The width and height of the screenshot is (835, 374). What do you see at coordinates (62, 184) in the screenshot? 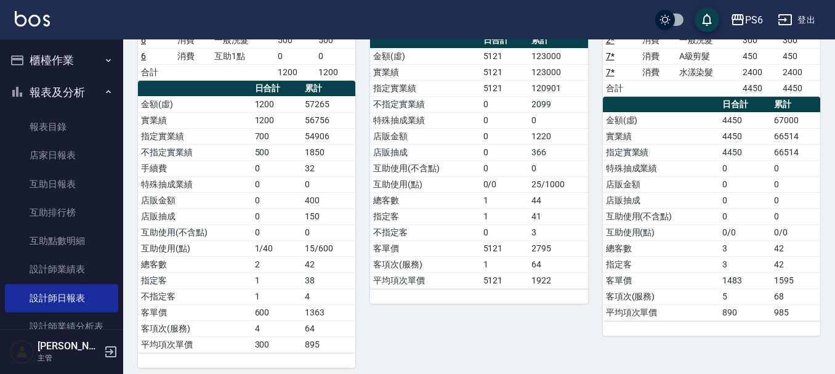
I see `a: 互助日報表` at bounding box center [62, 184].